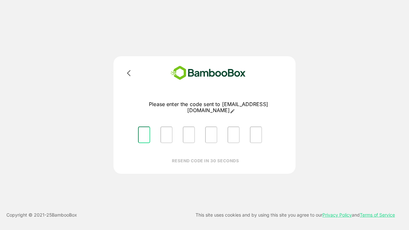 This screenshot has height=230, width=409. Describe the element at coordinates (166, 135) in the screenshot. I see `input: Please enter OTP character 2` at that location.